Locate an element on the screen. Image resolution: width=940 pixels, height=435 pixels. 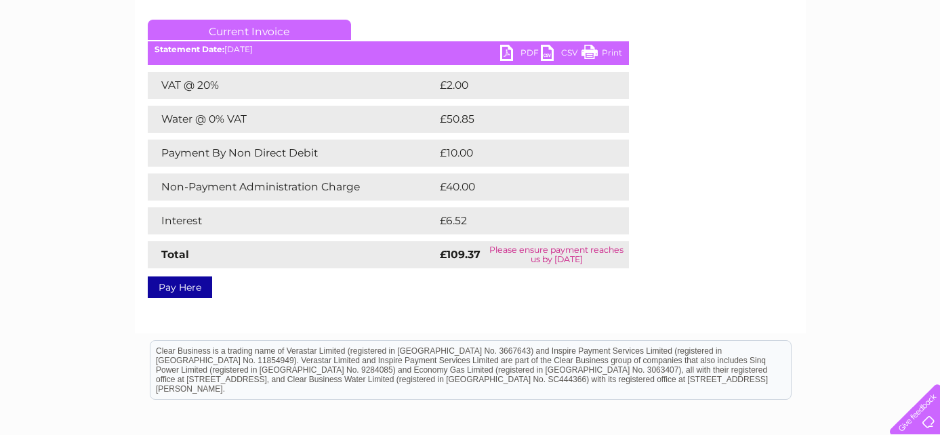
span: 0333 014 3131 is located at coordinates (731, 15).